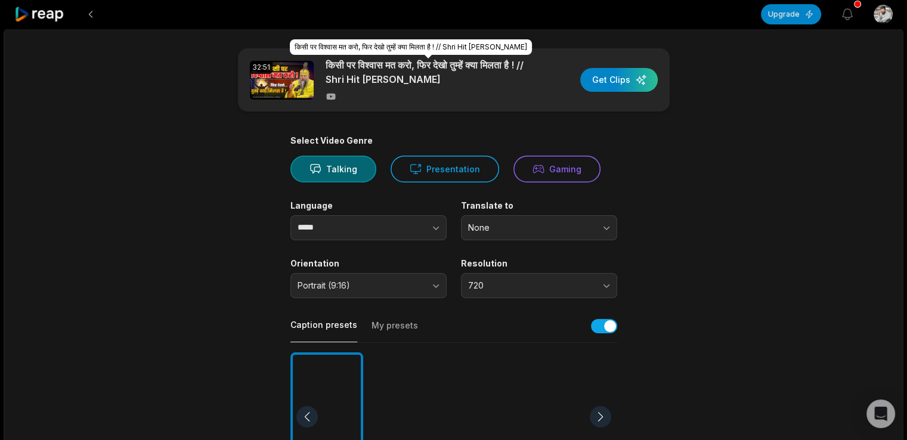 The height and width of the screenshot is (440, 907). I want to click on label: Language, so click(369, 206).